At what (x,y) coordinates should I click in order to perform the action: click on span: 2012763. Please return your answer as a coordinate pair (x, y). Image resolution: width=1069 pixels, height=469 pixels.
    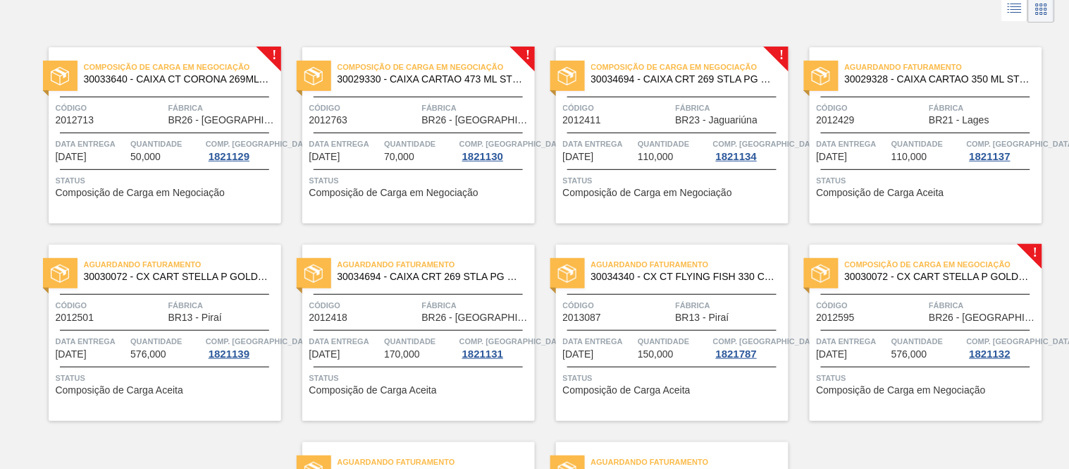
    Looking at the image, I should click on (328, 120).